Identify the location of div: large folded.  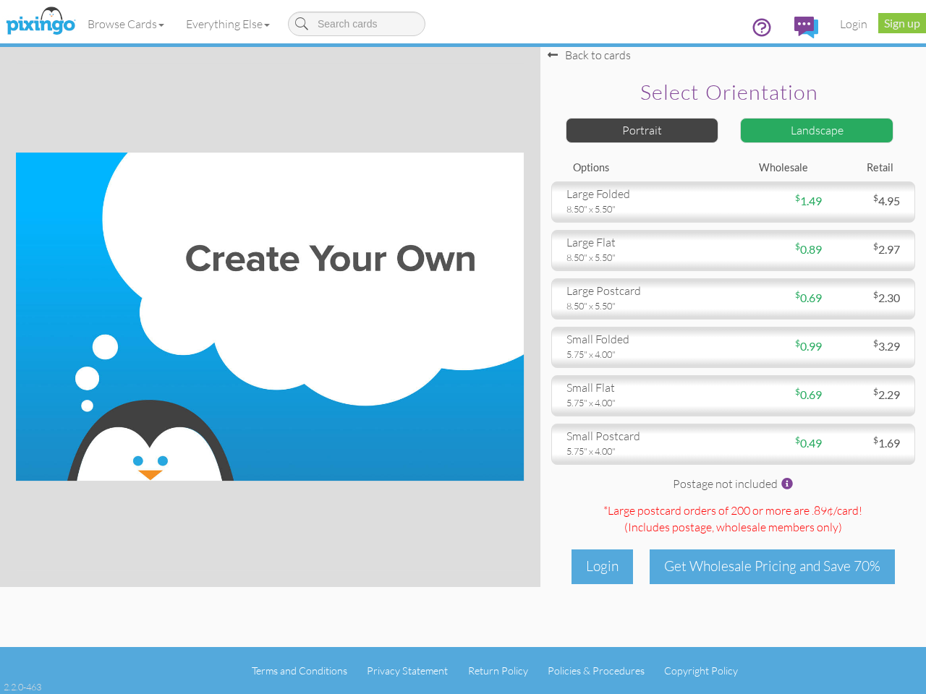
(644, 194).